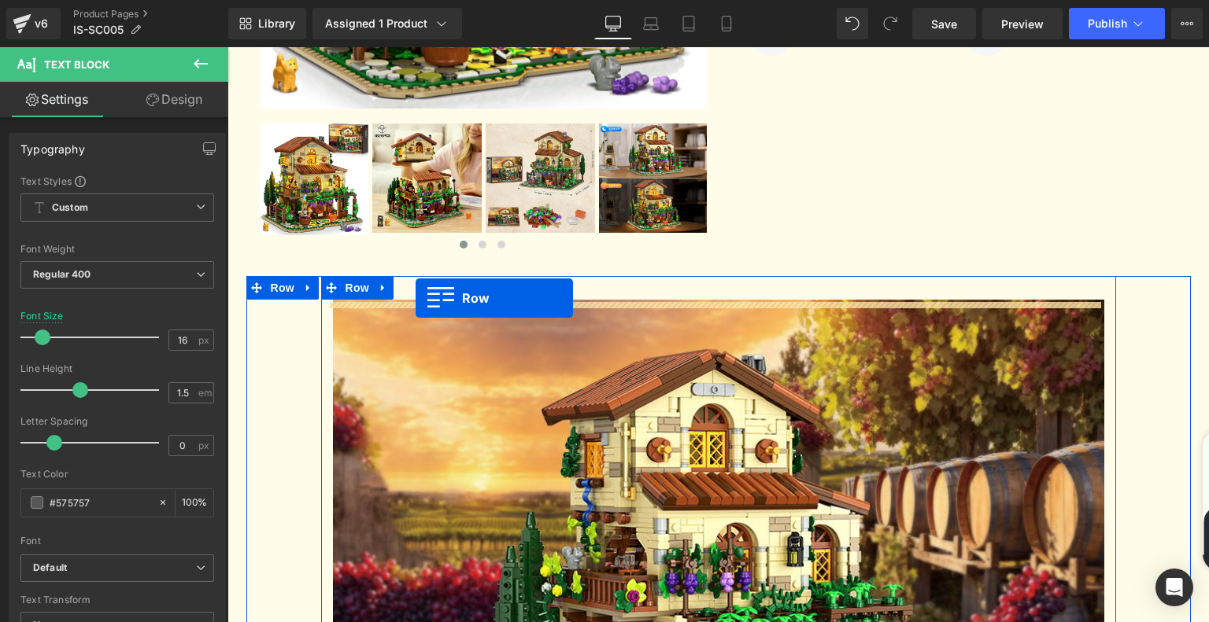 The width and height of the screenshot is (1209, 622). What do you see at coordinates (852, 24) in the screenshot?
I see `button: Undo` at bounding box center [852, 24].